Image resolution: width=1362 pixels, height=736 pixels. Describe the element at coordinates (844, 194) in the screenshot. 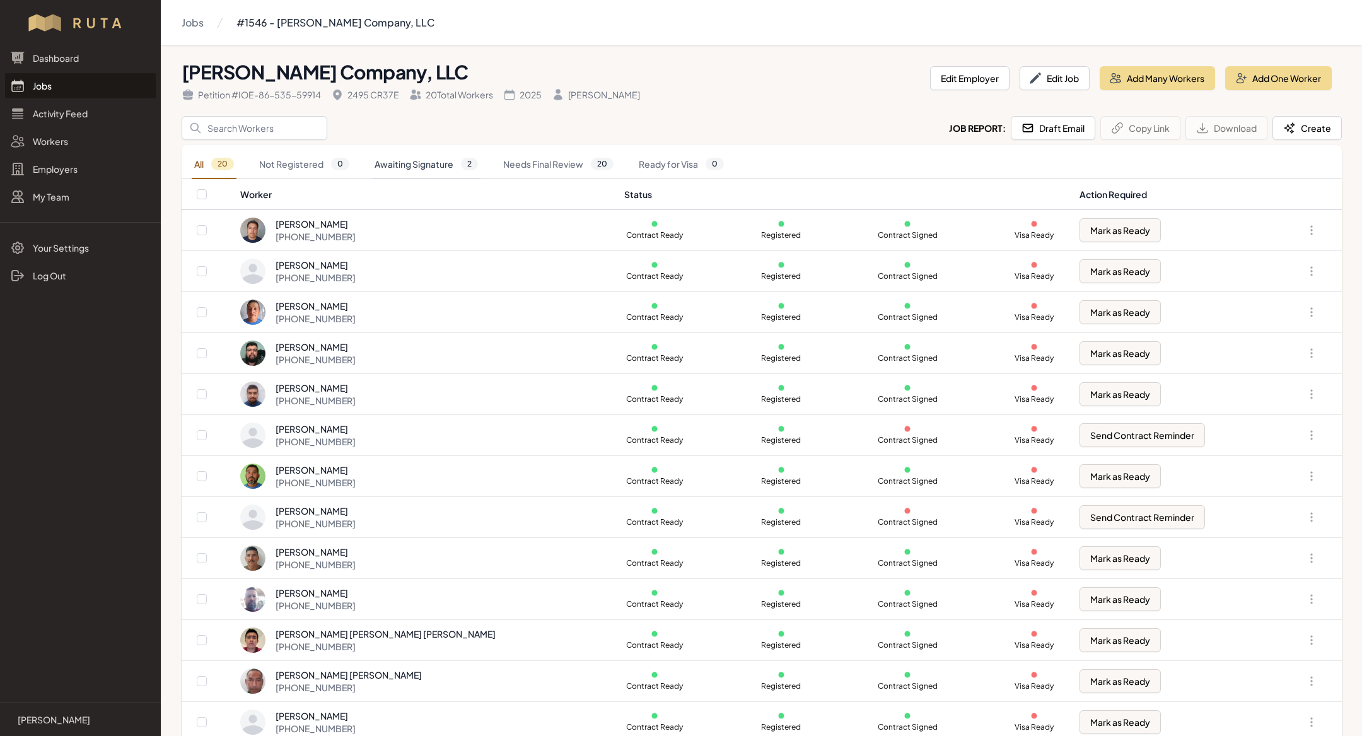

I see `th: Status` at that location.